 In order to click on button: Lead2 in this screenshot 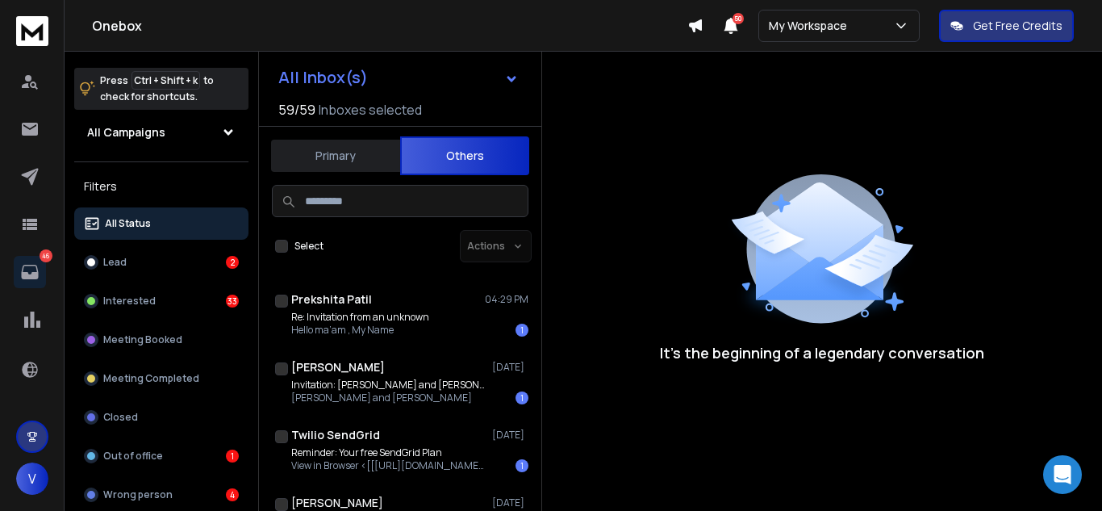, I will do `click(161, 262)`.